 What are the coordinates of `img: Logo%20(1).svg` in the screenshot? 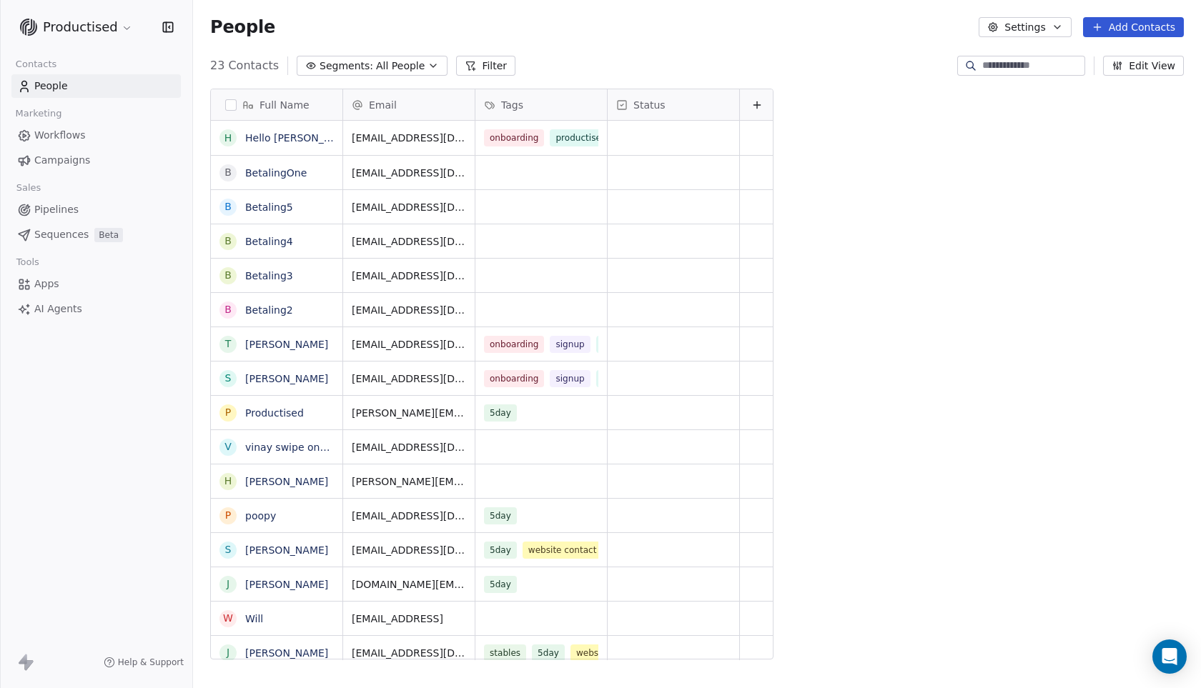 It's located at (29, 27).